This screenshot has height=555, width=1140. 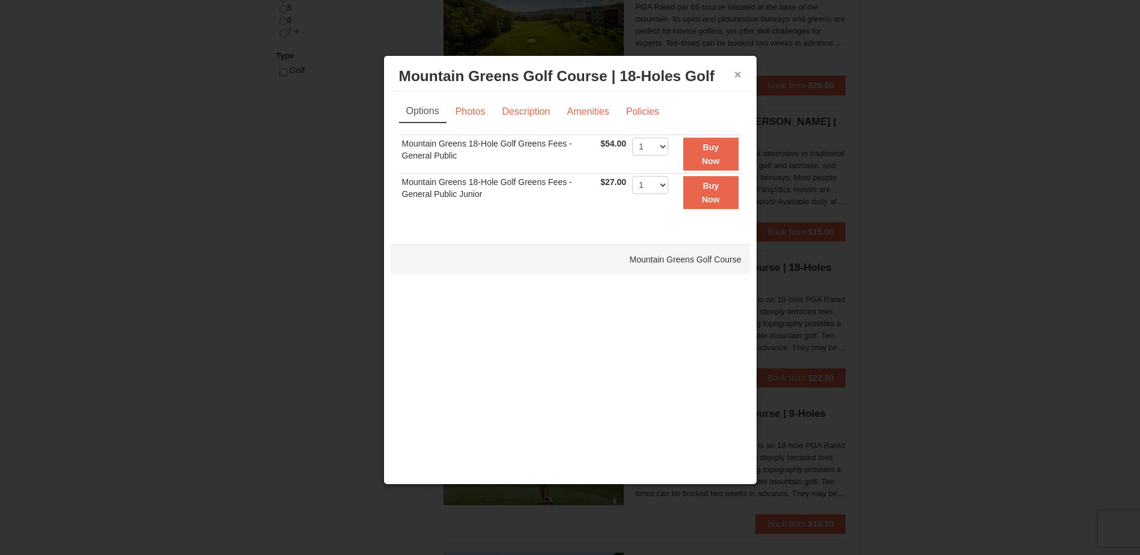 What do you see at coordinates (613, 182) in the screenshot?
I see `span: $27.00` at bounding box center [613, 182].